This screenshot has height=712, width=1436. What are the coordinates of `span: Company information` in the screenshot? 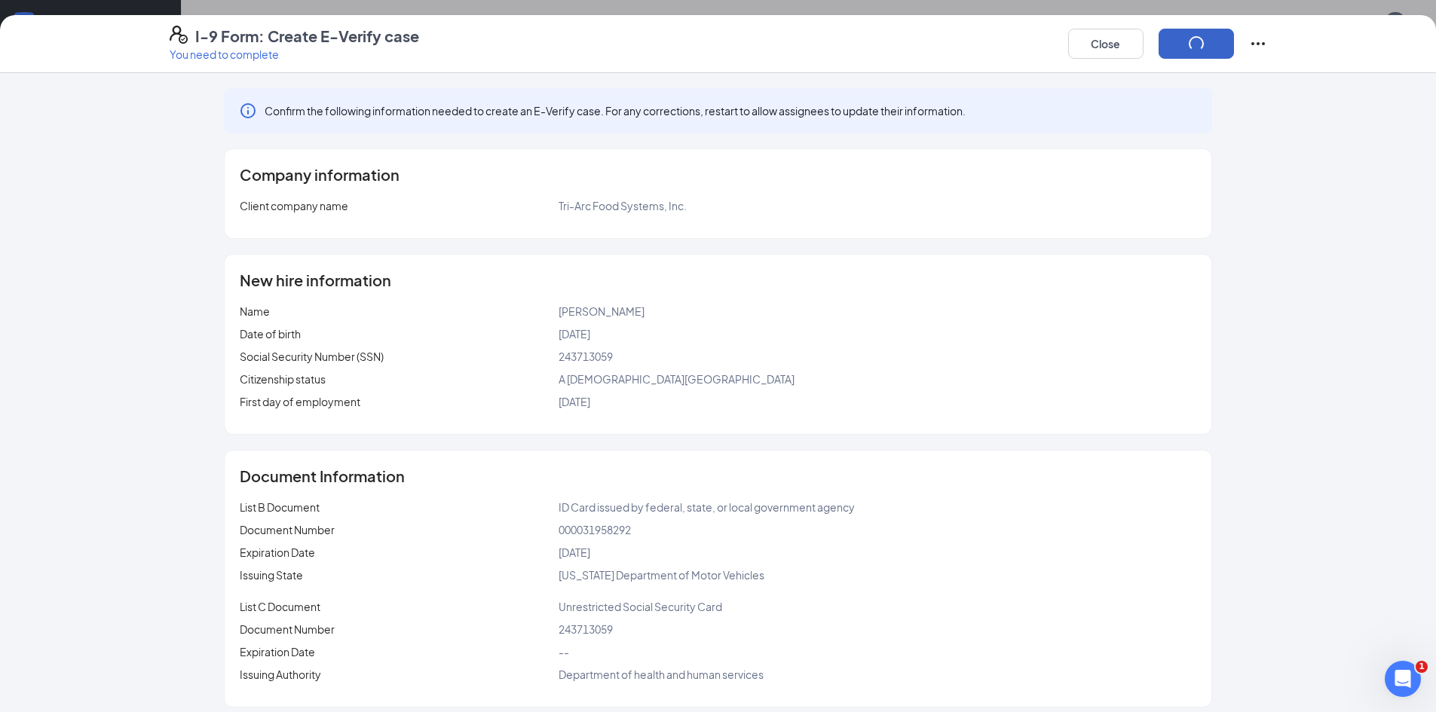 It's located at (320, 175).